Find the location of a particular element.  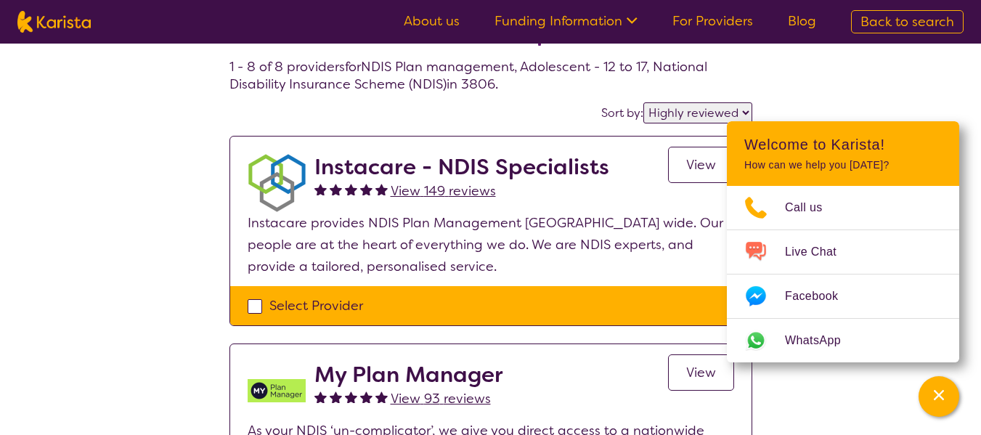

span: View 149 reviews is located at coordinates (443, 191).